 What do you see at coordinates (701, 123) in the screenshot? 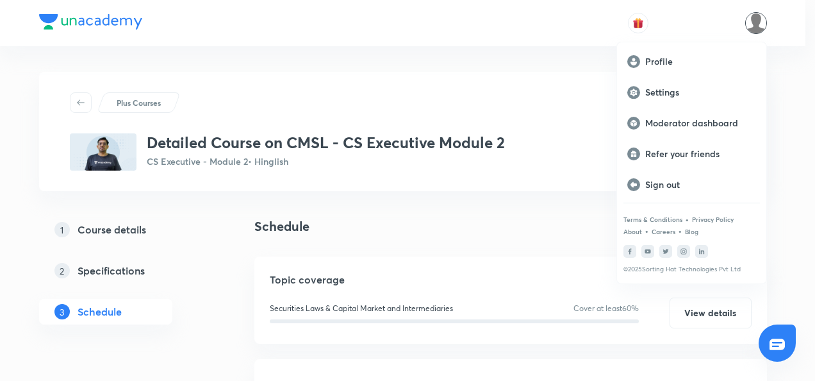
I see `p: Moderator dashboard` at bounding box center [701, 123].